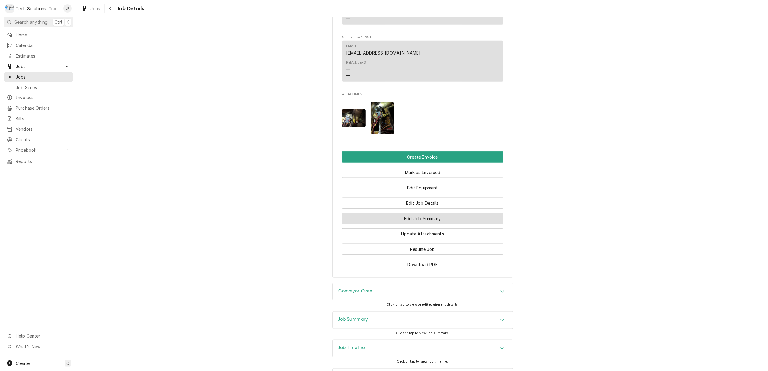 The width and height of the screenshot is (768, 371). Describe the element at coordinates (354, 118) in the screenshot. I see `img: syZT5vP1RemhTikNp05r` at that location.